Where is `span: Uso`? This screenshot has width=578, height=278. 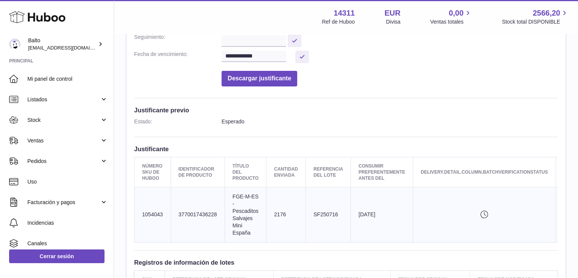
span: Uso is located at coordinates (68, 181).